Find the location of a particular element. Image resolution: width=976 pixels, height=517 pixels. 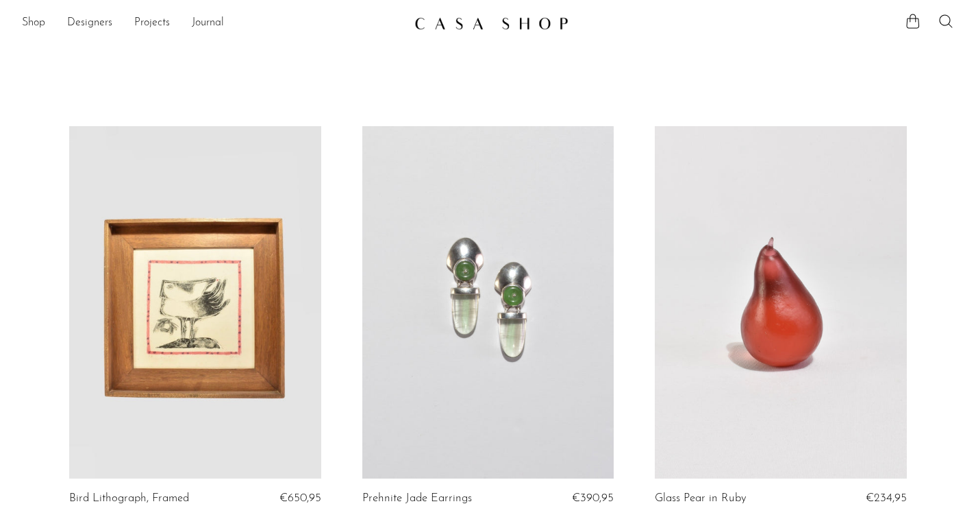

a: Projects is located at coordinates (152, 23).